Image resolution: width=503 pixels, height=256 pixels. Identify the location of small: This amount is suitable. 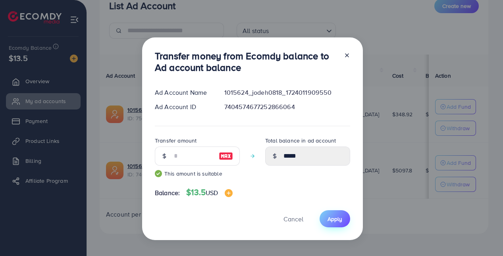
(198, 173).